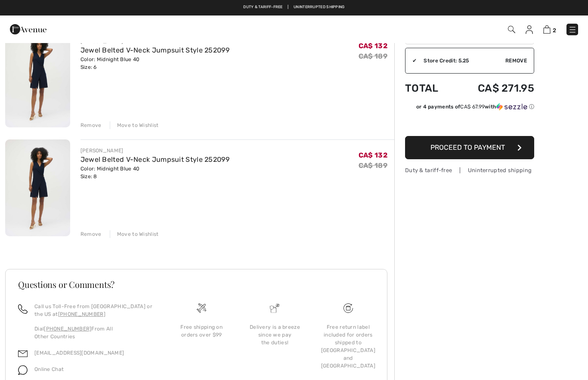  Describe the element at coordinates (573, 30) in the screenshot. I see `img: Menu` at that location.